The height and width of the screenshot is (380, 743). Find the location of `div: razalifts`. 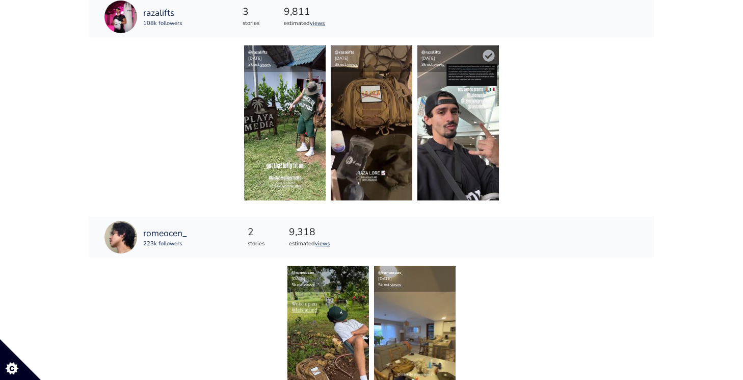

div: razalifts is located at coordinates (163, 13).